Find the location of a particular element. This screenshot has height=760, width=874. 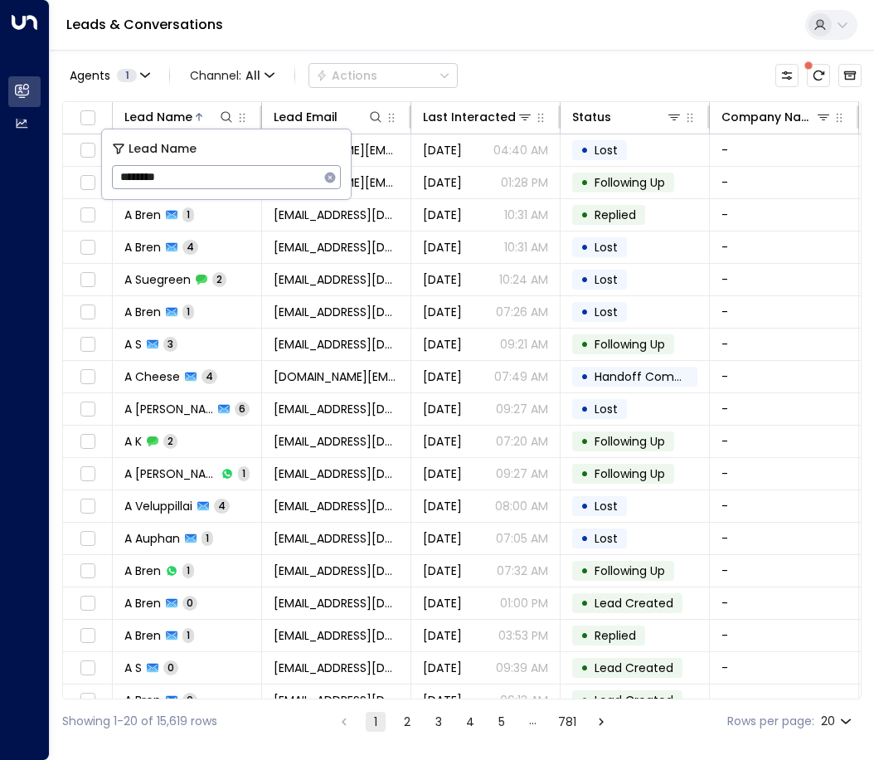

button: Actions is located at coordinates (383, 75).